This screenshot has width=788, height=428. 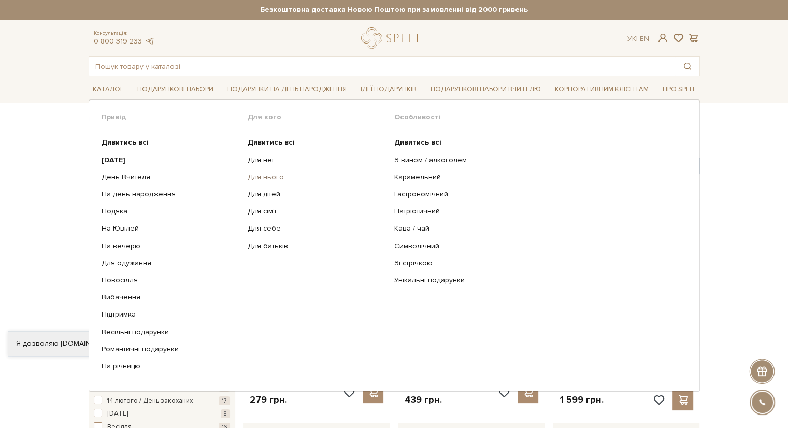 What do you see at coordinates (537, 211) in the screenshot?
I see `a: Патріотичний` at bounding box center [537, 211].